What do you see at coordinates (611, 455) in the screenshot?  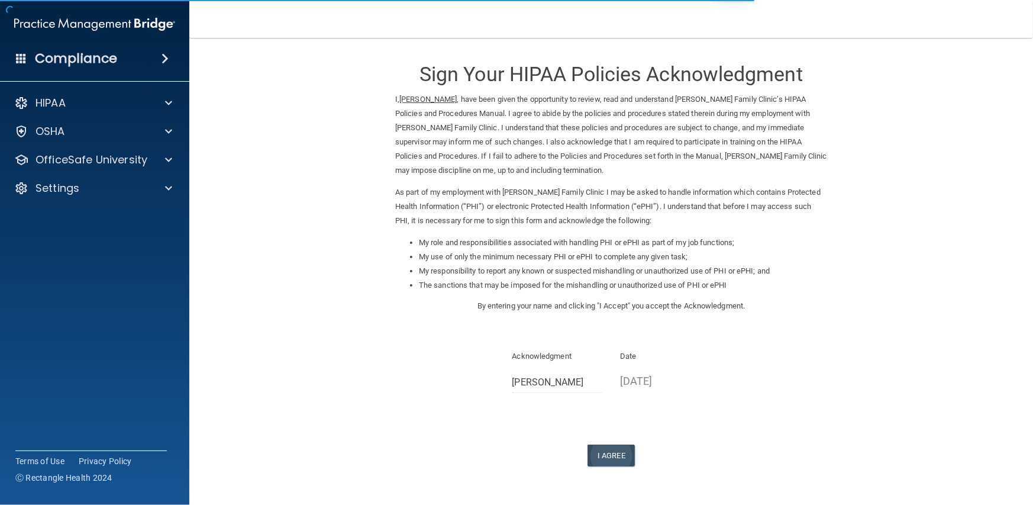 I see `button: I Agree` at bounding box center [611, 455].